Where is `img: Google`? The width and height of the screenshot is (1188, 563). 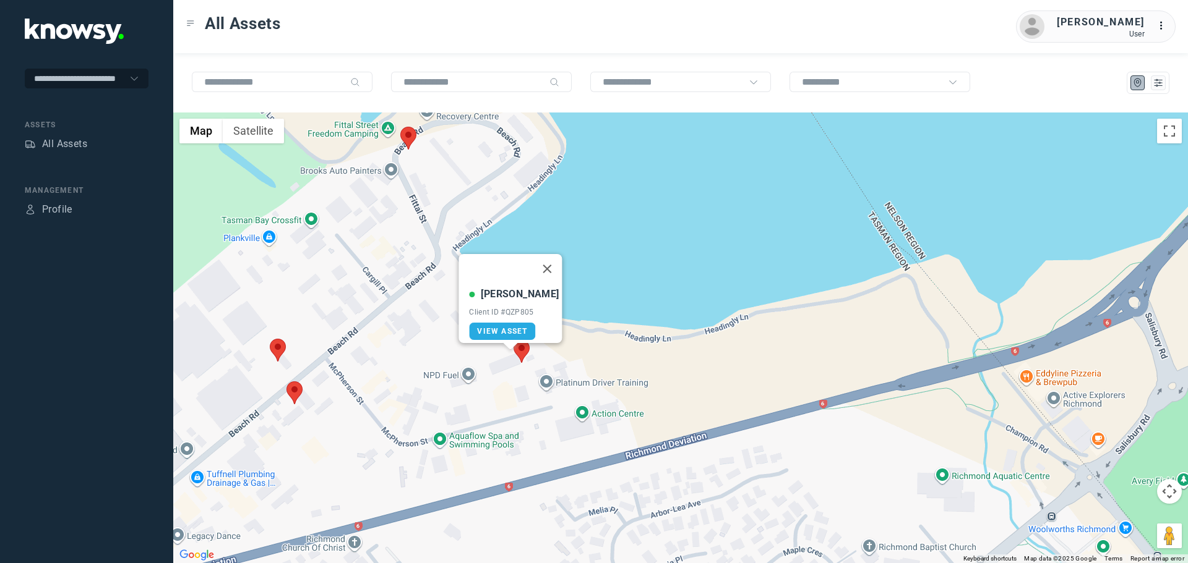 img: Google is located at coordinates (197, 555).